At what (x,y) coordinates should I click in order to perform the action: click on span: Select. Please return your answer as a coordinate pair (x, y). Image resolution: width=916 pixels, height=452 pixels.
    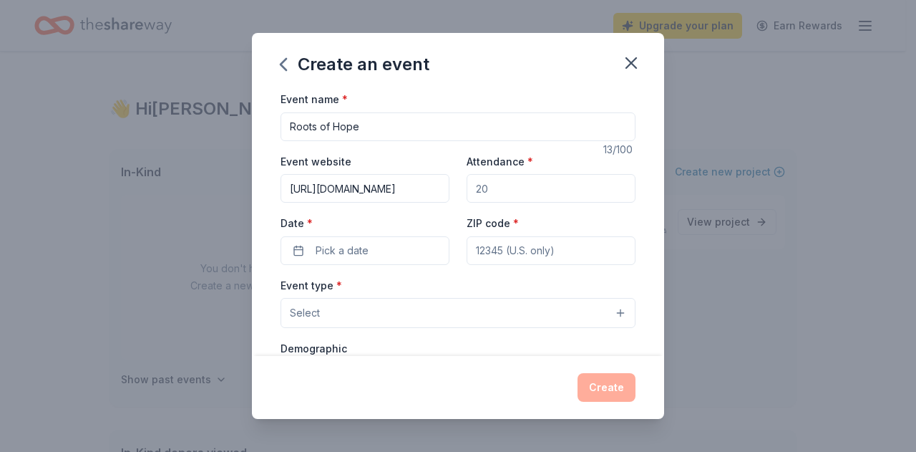
    Looking at the image, I should click on (305, 313).